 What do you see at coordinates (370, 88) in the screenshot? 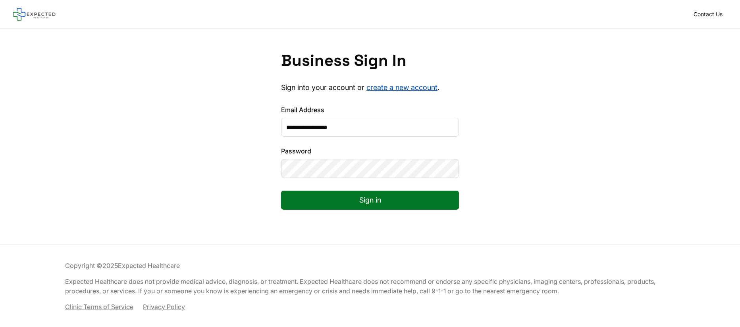
I see `p: Sign into your account or .` at bounding box center [370, 88].